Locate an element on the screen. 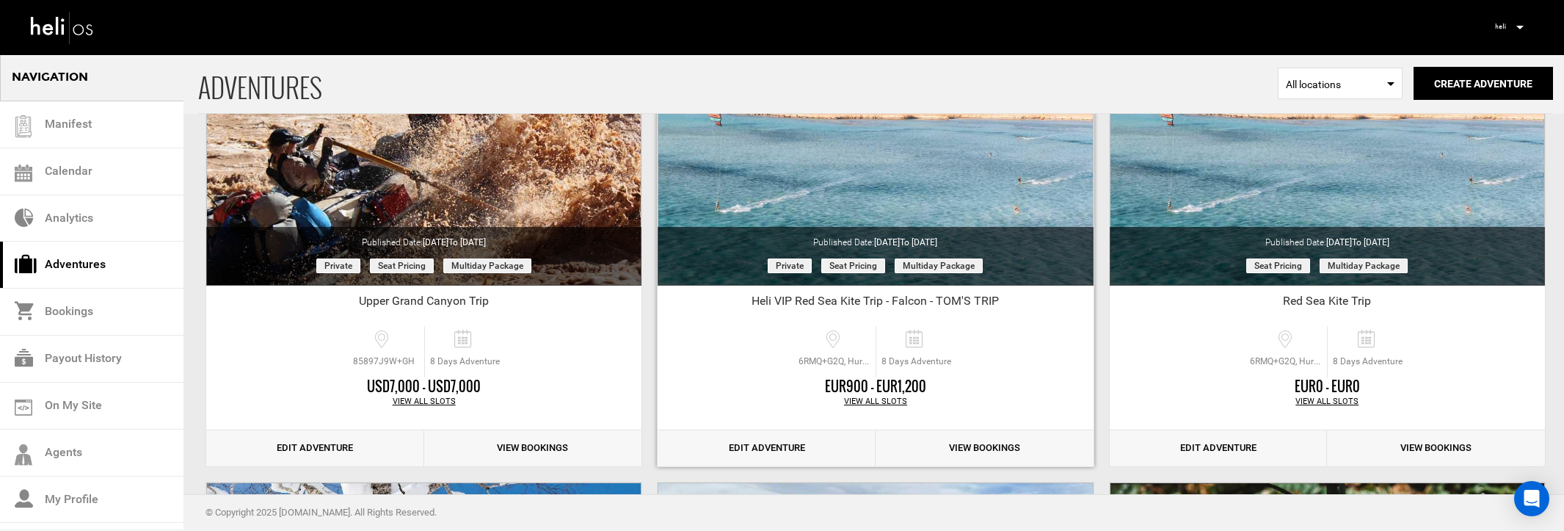 The height and width of the screenshot is (531, 1564). div: EUR900 - EUR1,200 is located at coordinates (875, 387).